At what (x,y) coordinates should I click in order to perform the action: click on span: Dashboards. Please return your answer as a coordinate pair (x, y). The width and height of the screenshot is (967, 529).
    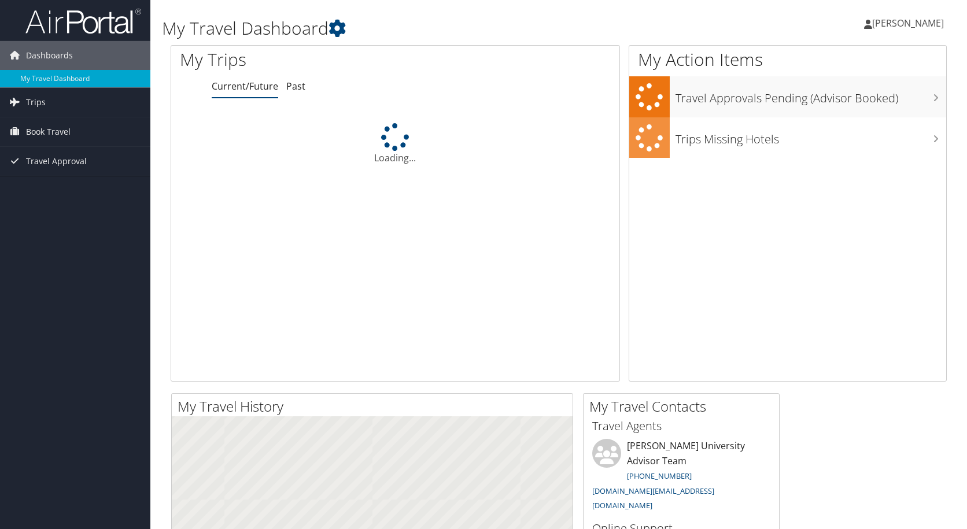
    Looking at the image, I should click on (49, 56).